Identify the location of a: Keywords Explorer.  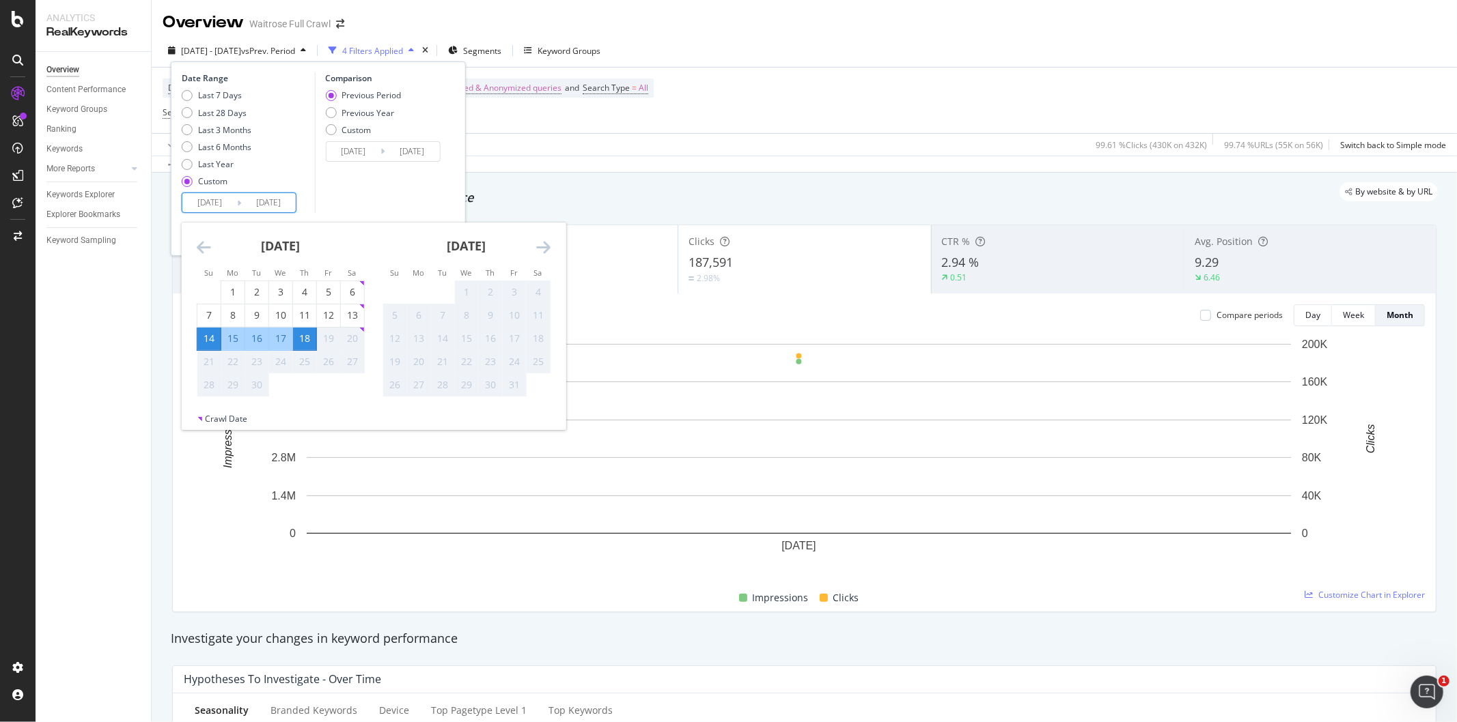
(94, 195).